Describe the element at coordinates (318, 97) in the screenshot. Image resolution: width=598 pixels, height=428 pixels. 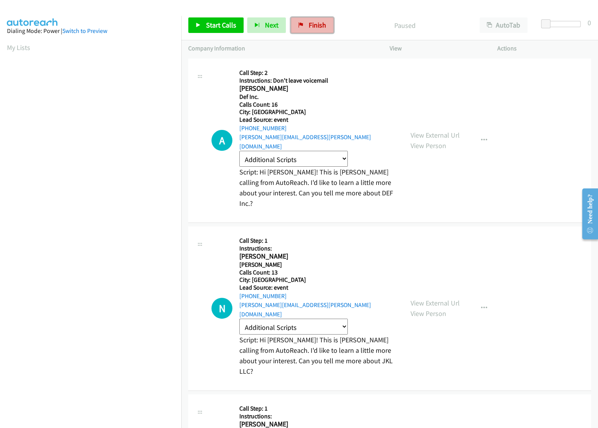
I see `h5: Def Inc.` at that location.